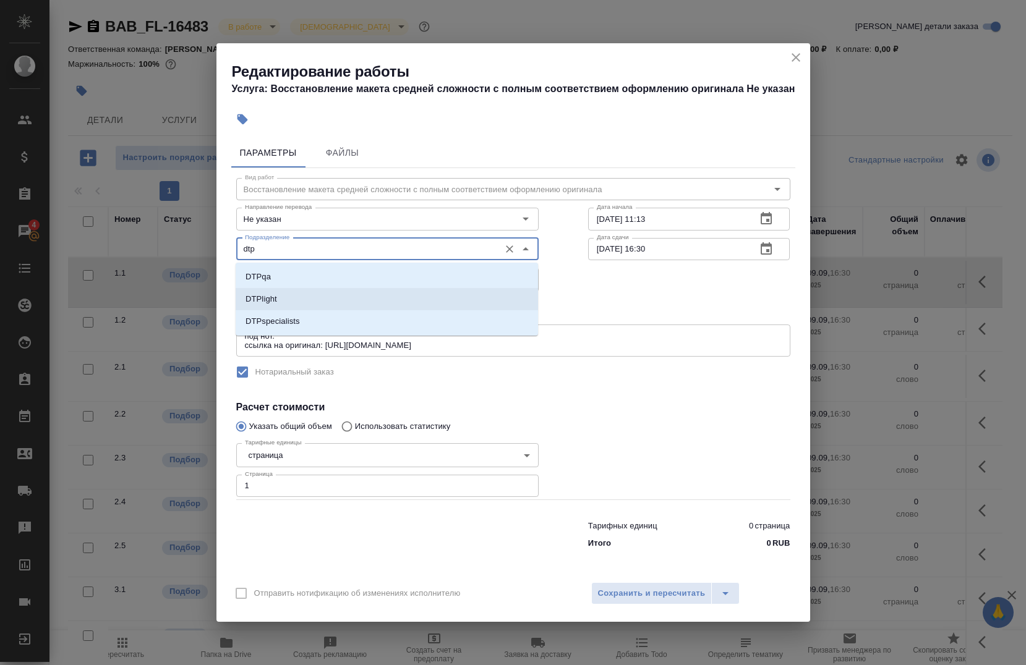 The width and height of the screenshot is (1026, 665). Describe the element at coordinates (652, 594) in the screenshot. I see `span: Сохранить и пересчитать` at that location.